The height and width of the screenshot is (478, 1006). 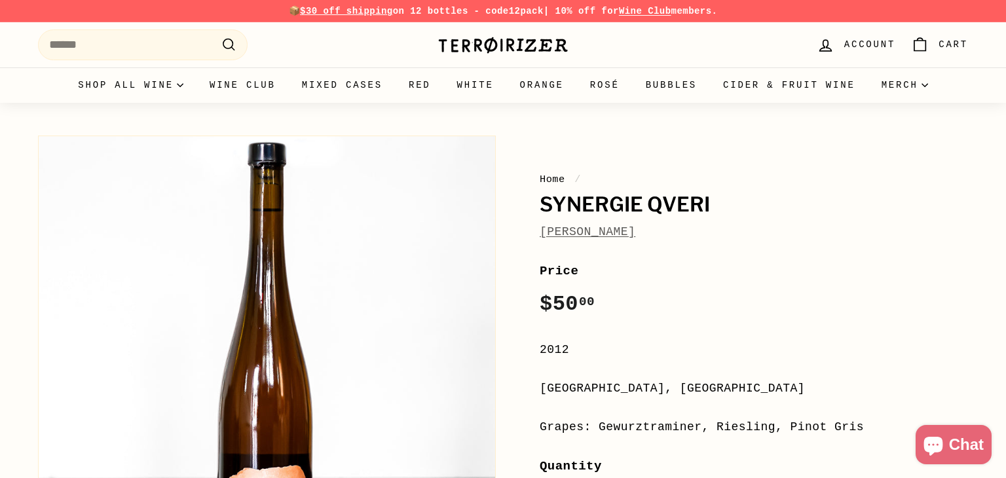 I want to click on div: Grapes: Gewurztraminer, Riesling, Pinot Gris, so click(x=754, y=427).